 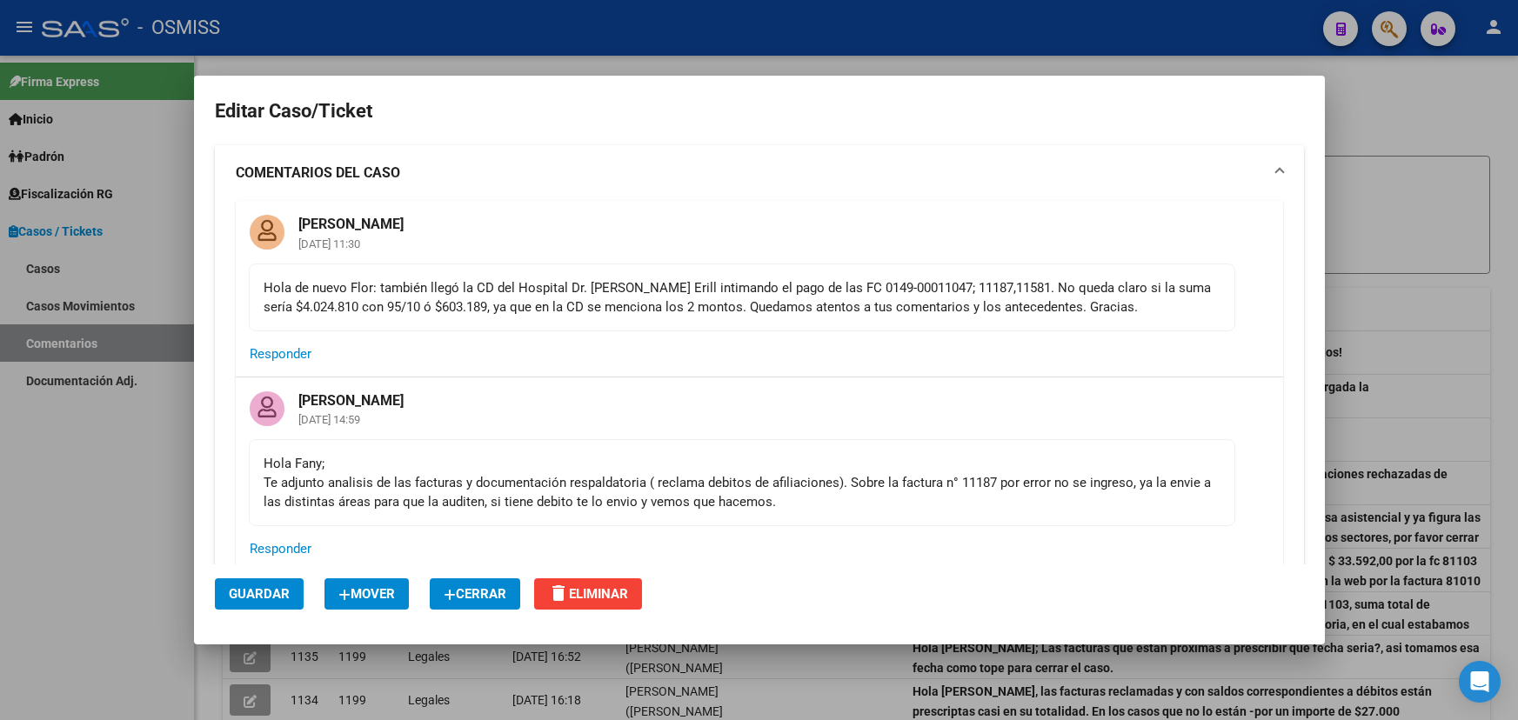 What do you see at coordinates (366, 594) in the screenshot?
I see `span: Mover` at bounding box center [366, 594].